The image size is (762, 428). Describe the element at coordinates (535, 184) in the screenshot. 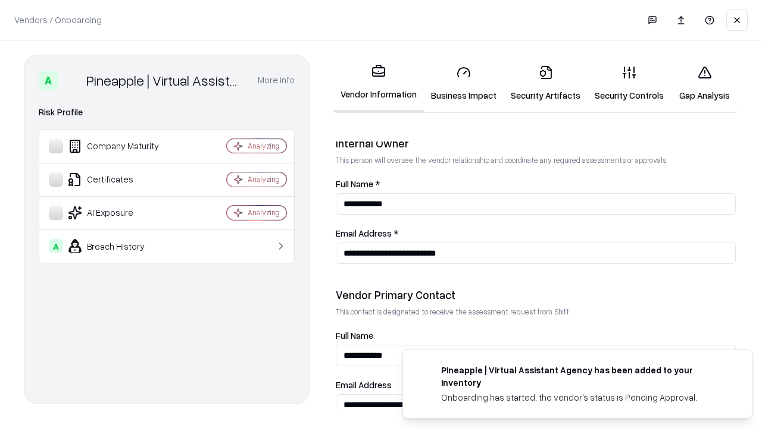

I see `label: Full Name *` at that location.